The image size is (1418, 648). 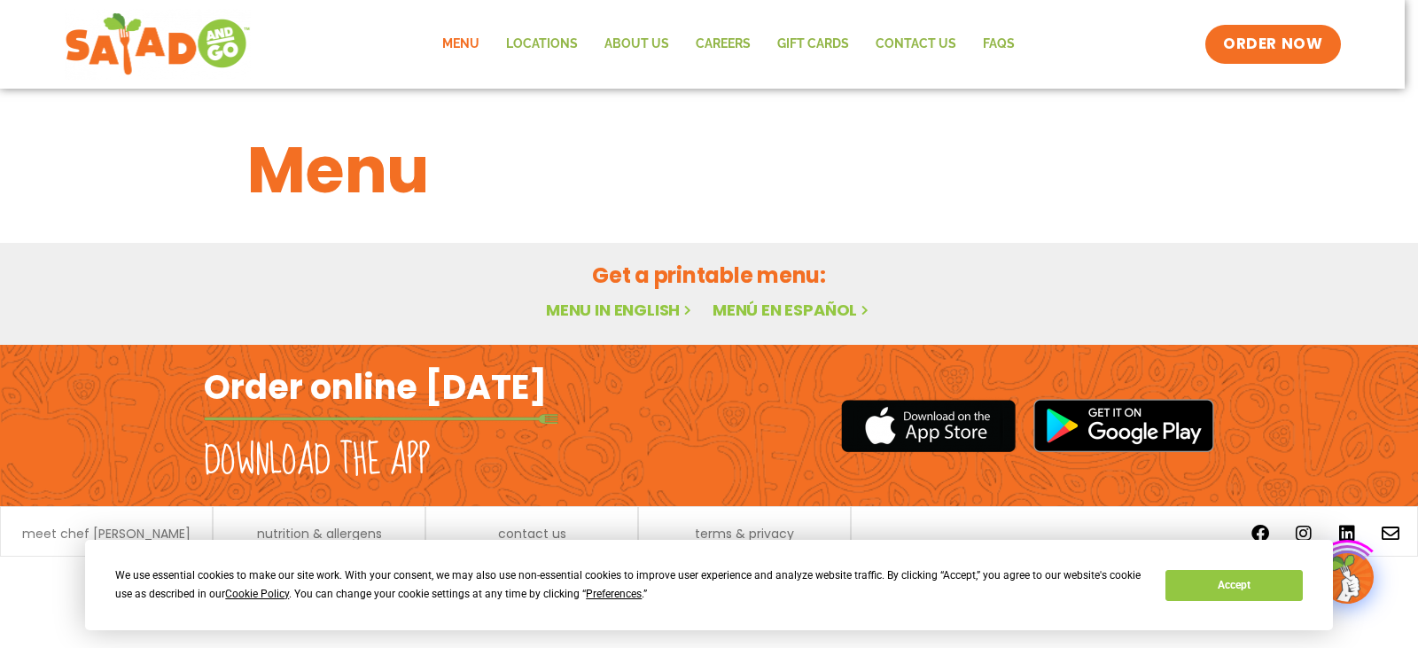 I want to click on button: Accept, so click(x=1234, y=585).